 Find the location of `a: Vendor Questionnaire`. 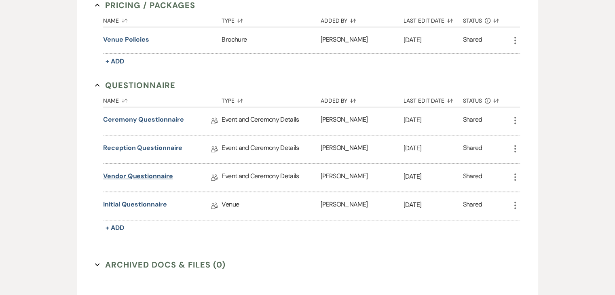

a: Vendor Questionnaire is located at coordinates (138, 178).